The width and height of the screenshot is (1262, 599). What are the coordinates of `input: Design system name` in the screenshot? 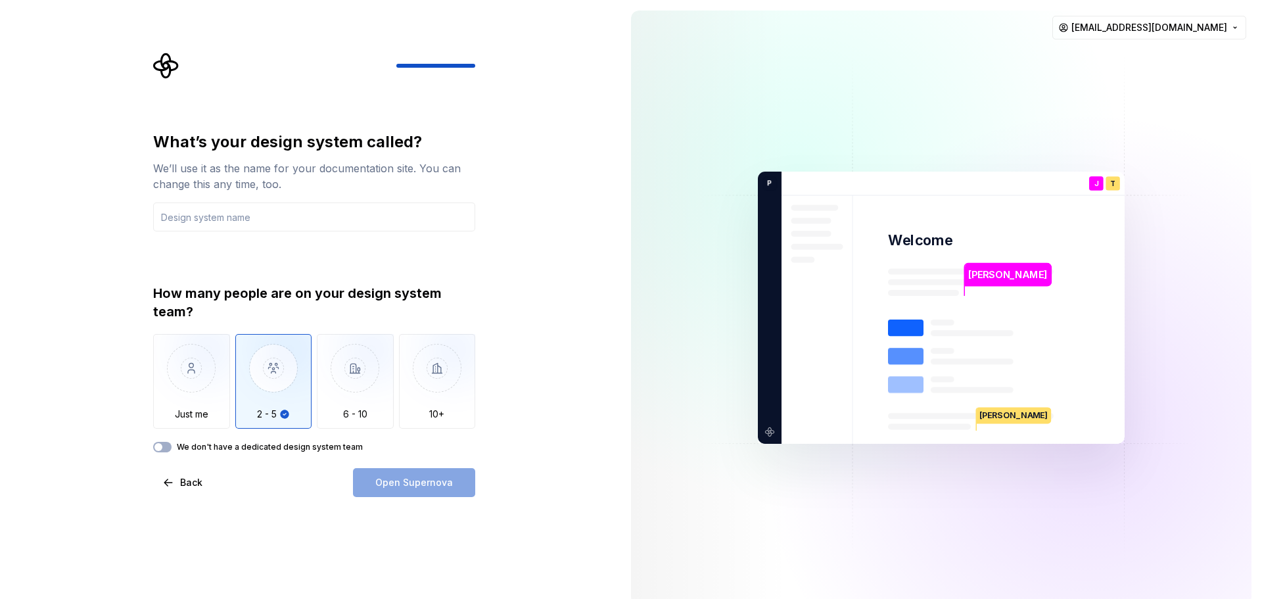 It's located at (314, 217).